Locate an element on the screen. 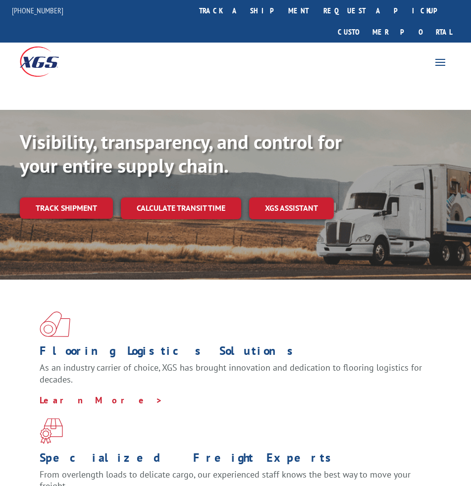 The width and height of the screenshot is (471, 486). a: Learn More > is located at coordinates (101, 400).